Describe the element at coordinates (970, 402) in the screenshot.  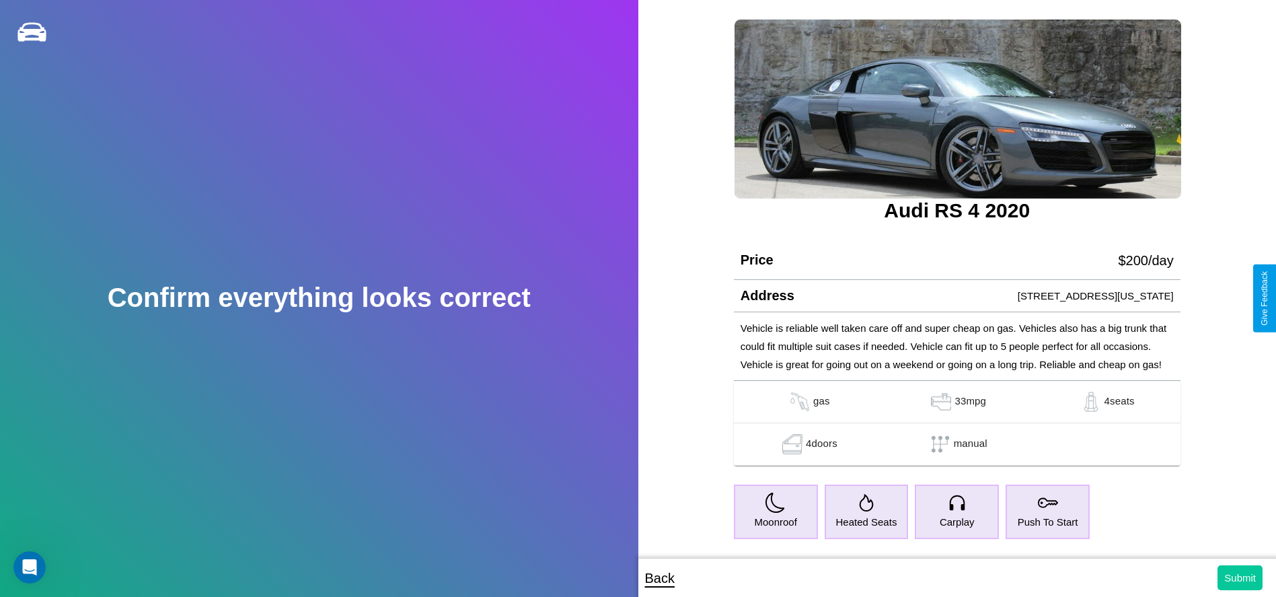
I see `p: 33 mpg` at that location.